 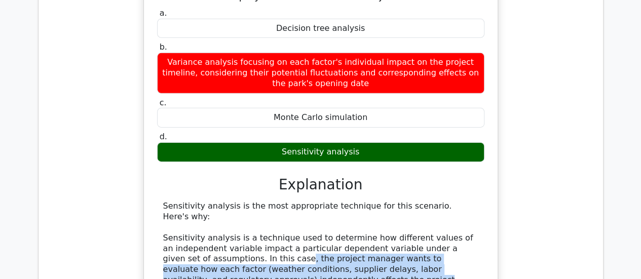 I want to click on span: d., so click(x=163, y=136).